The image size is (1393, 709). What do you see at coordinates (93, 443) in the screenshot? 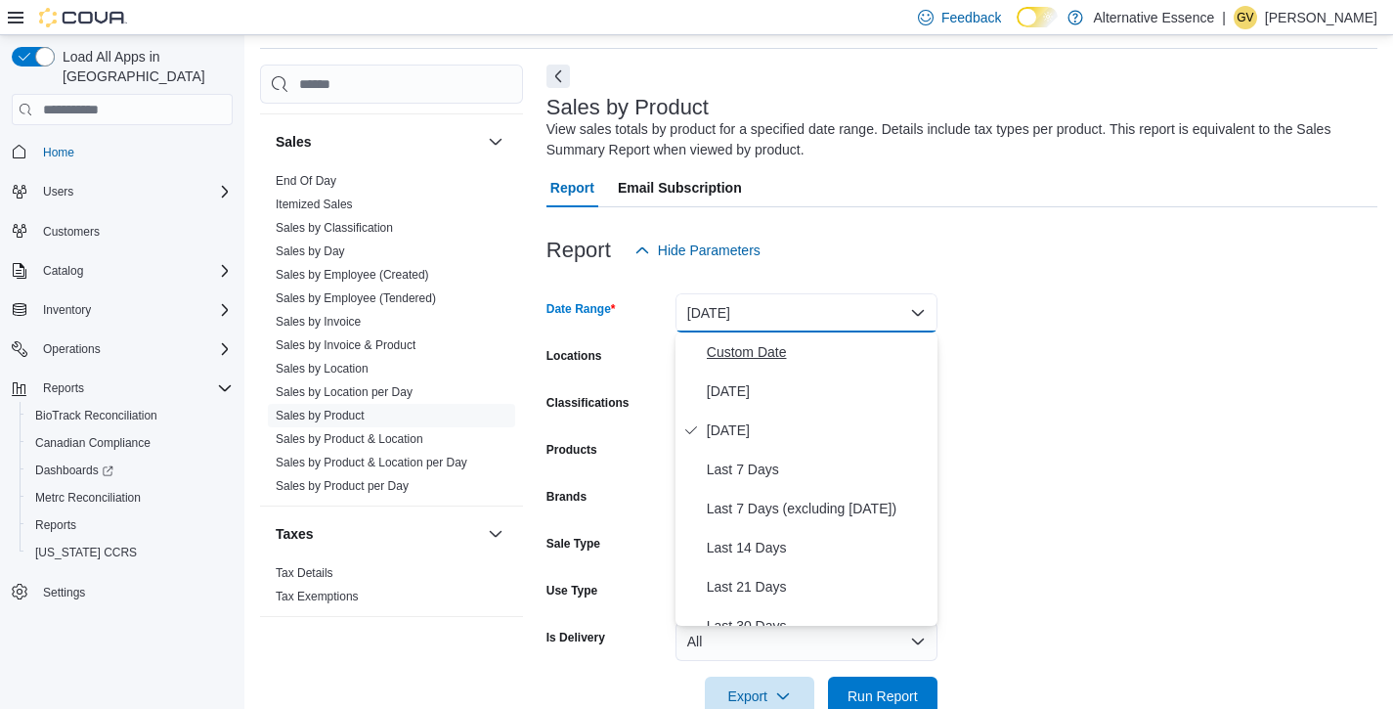
I see `a: Canadian Compliance` at bounding box center [93, 443].